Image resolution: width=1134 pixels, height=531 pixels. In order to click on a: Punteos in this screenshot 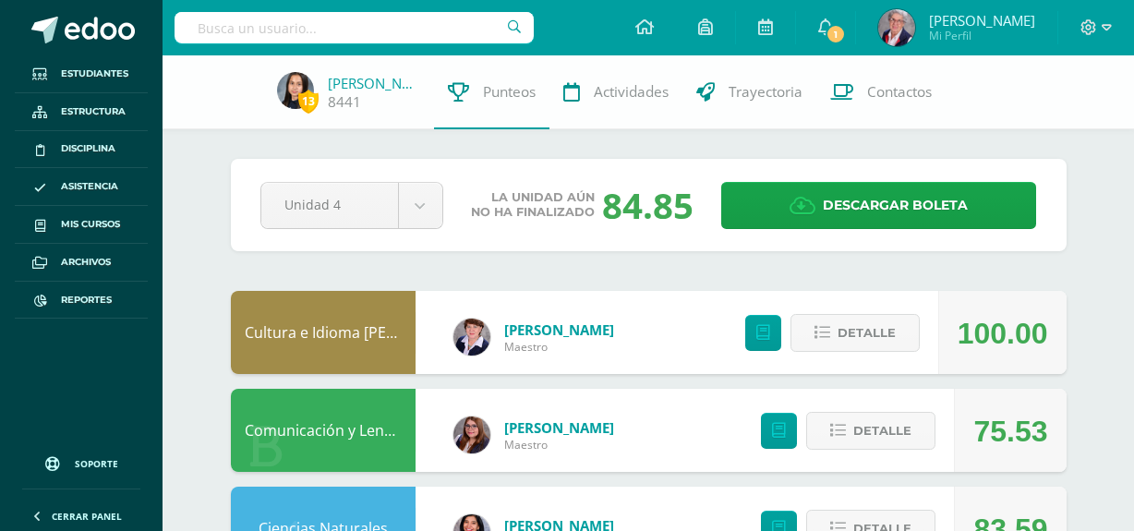, I will do `click(491, 92)`.